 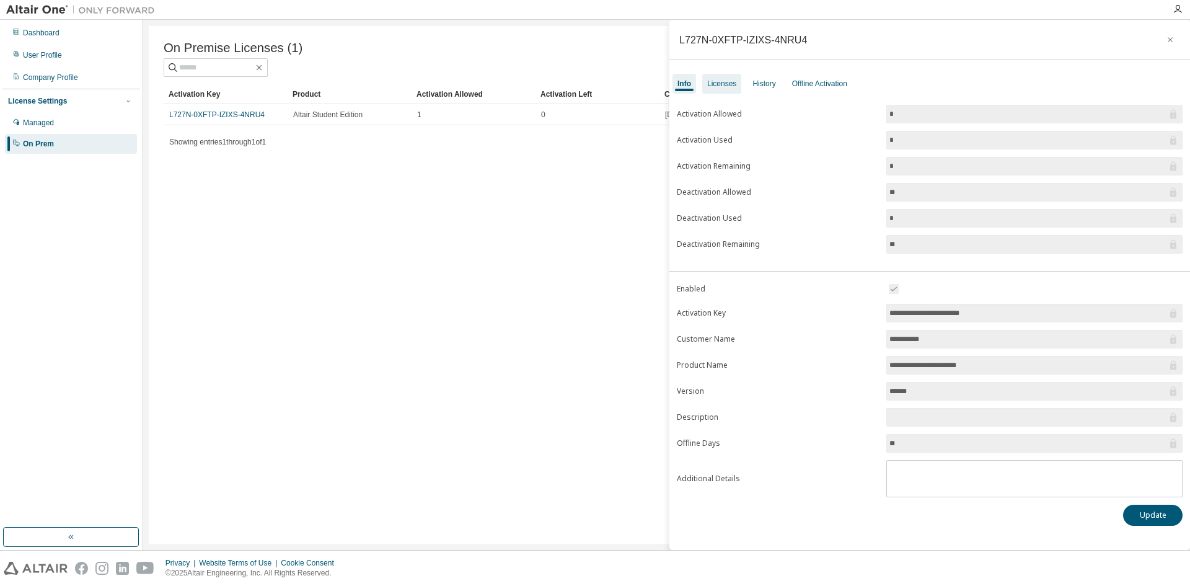 I want to click on label: Enabled, so click(x=778, y=289).